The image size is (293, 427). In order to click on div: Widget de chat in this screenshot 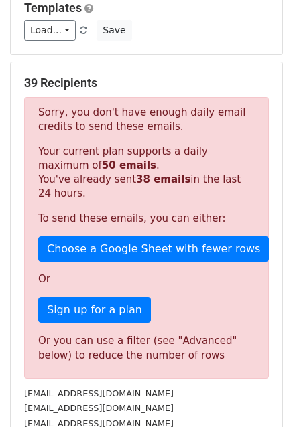, I will do `click(259, 395)`.